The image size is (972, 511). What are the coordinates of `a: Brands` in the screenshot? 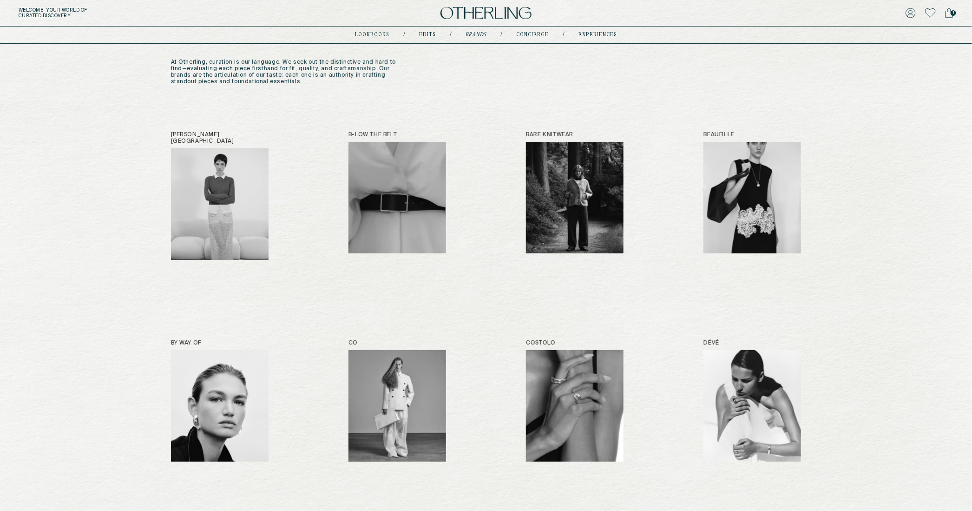 It's located at (476, 35).